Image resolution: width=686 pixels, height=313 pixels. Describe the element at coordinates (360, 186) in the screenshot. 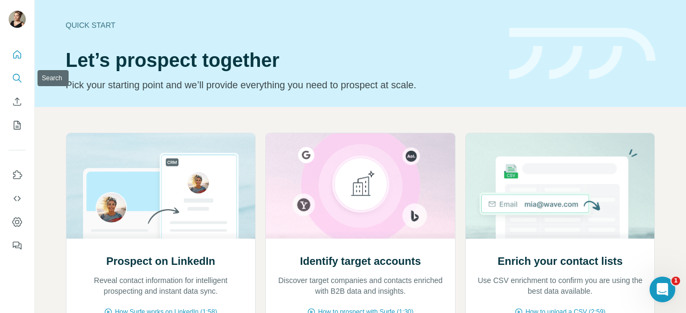

I see `img: Identify target accounts` at that location.